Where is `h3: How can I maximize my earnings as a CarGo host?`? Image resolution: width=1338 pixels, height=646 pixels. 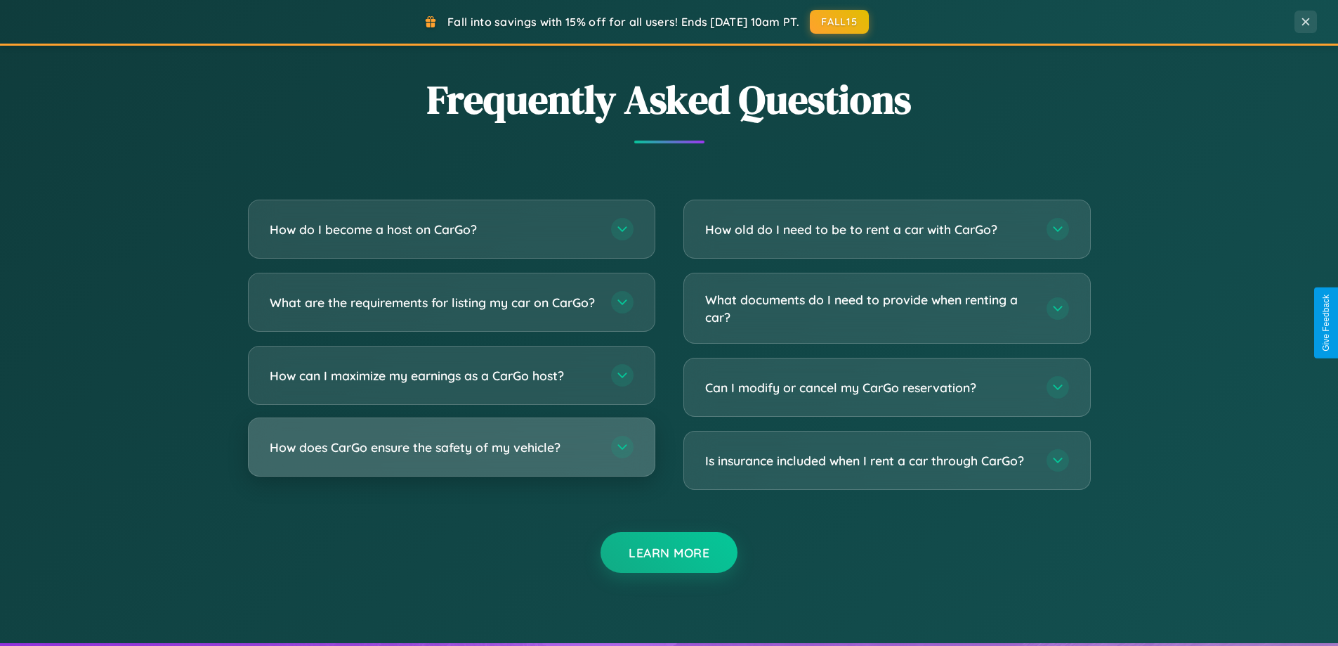
h3: How can I maximize my earnings as a CarGo host? is located at coordinates (433, 375).